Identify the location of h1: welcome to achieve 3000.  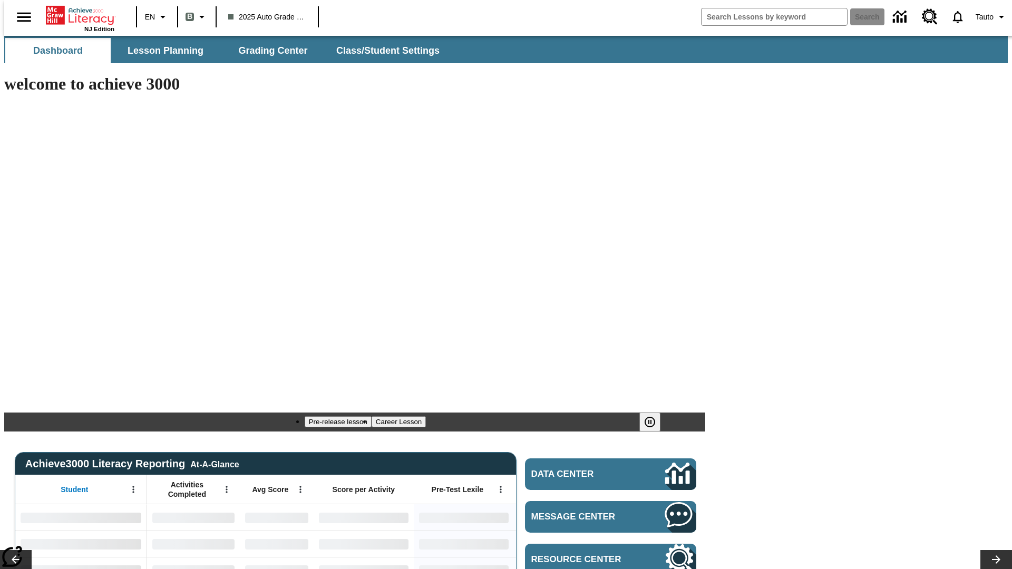
(355, 84).